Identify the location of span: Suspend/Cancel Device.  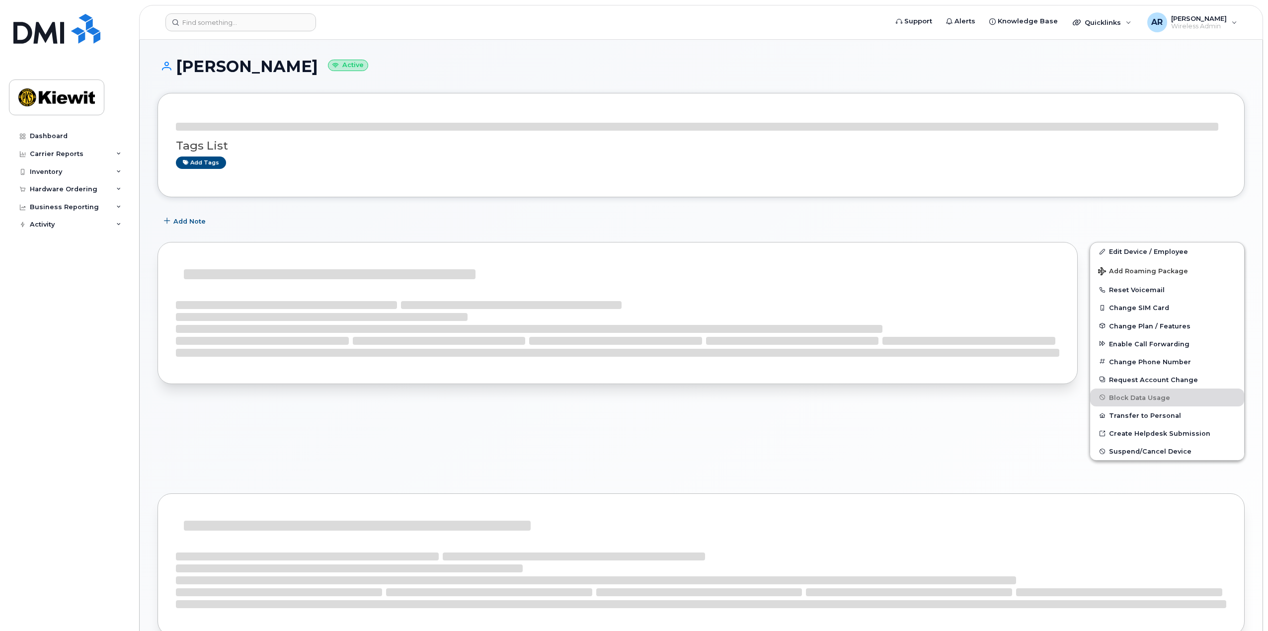
(1150, 451).